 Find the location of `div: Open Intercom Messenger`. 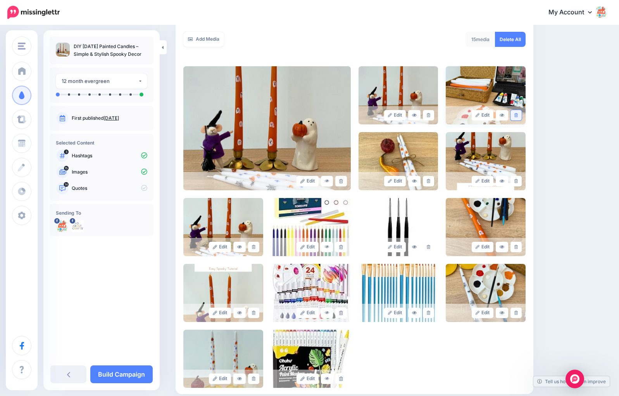

div: Open Intercom Messenger is located at coordinates (574, 379).